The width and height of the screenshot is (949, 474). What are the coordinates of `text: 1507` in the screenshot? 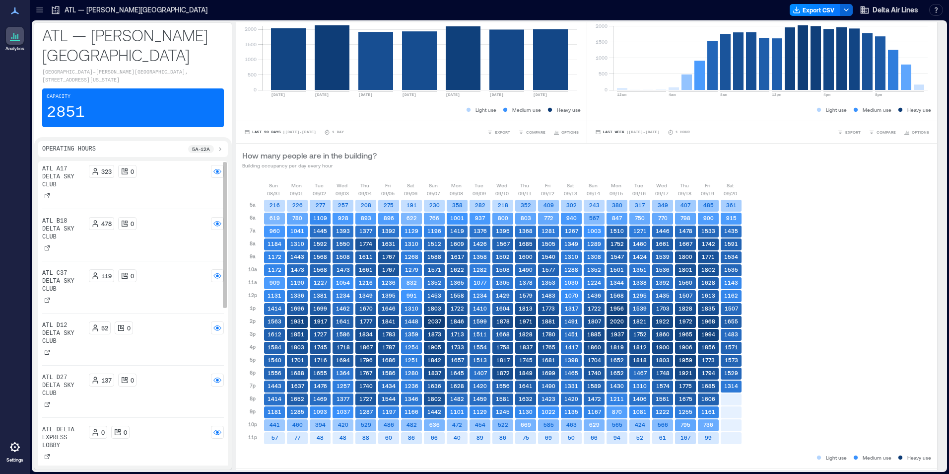 It's located at (686, 295).